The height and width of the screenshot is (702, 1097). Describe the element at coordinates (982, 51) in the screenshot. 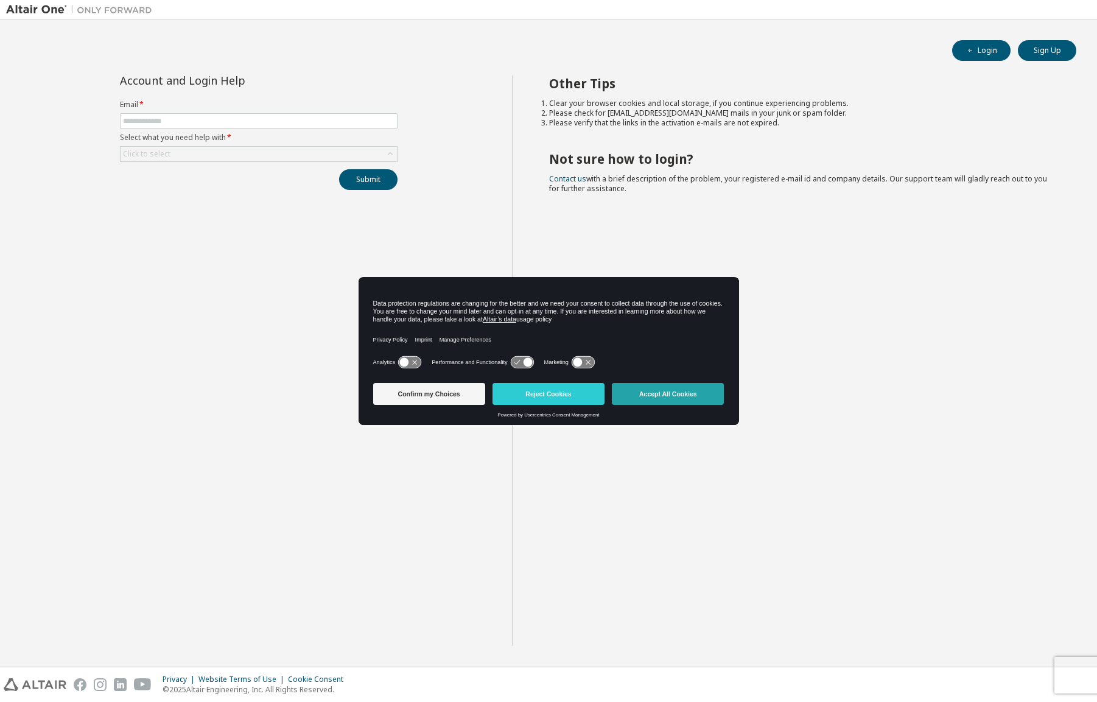

I see `button: Login` at that location.